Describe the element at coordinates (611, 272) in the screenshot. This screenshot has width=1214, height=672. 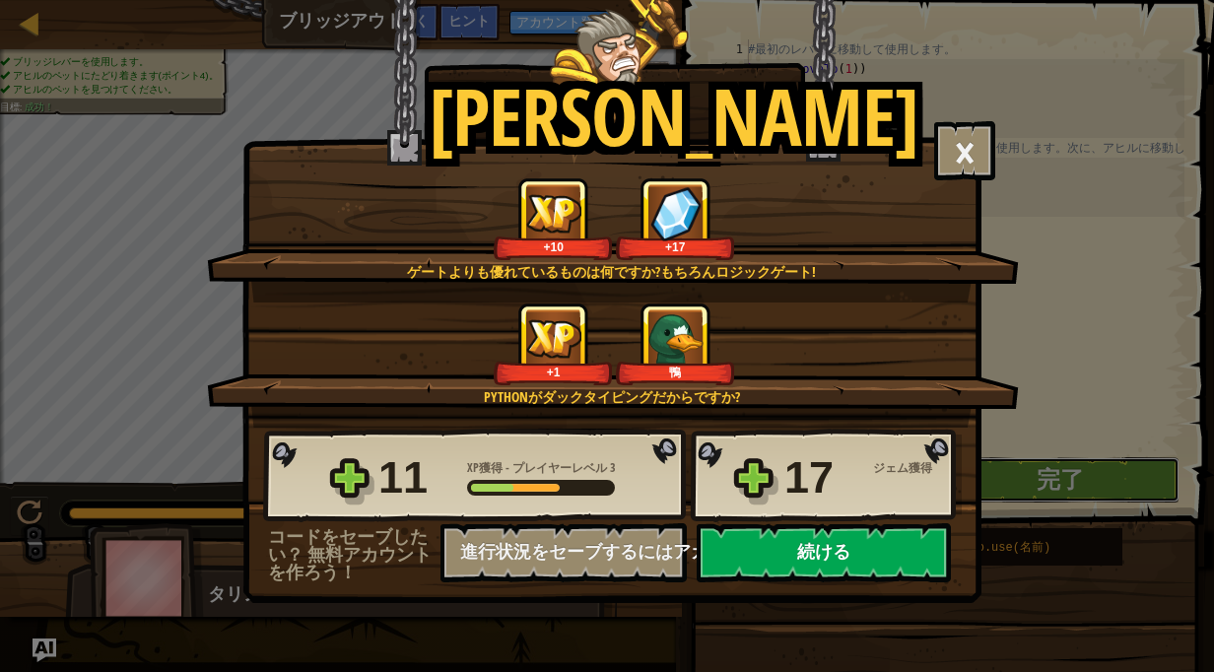
I see `div: ゲートよりも優れているものは何ですか?もちろんロジックゲート!` at that location.